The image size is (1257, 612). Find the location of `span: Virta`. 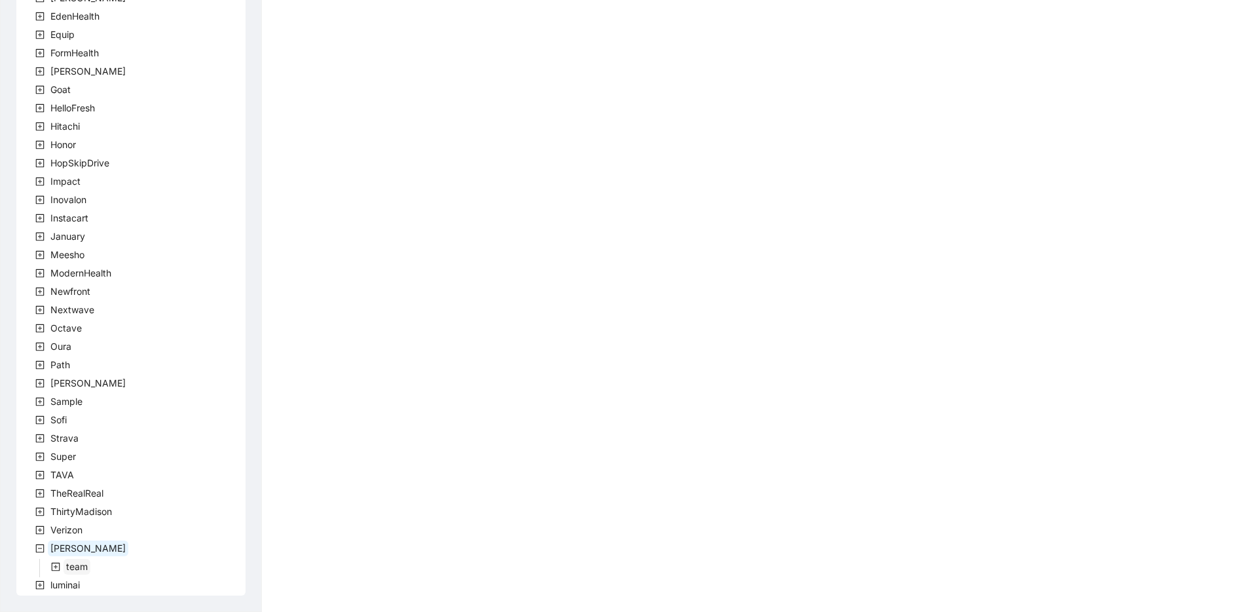

span: Virta is located at coordinates (88, 548).